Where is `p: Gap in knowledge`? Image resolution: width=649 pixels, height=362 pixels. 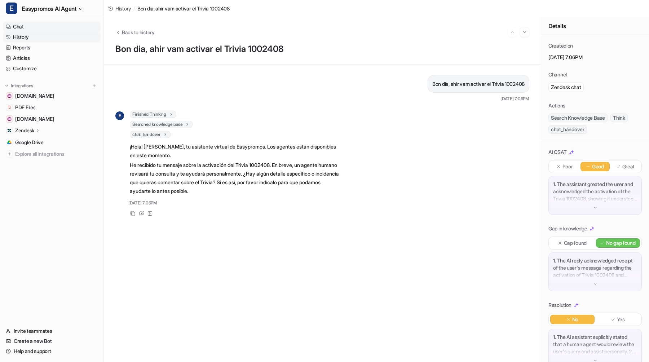 p: Gap in knowledge is located at coordinates (568, 229).